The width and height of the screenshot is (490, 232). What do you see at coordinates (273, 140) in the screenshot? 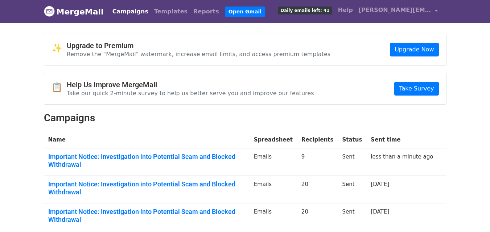
I see `th: Spreadsheet` at bounding box center [273, 140].